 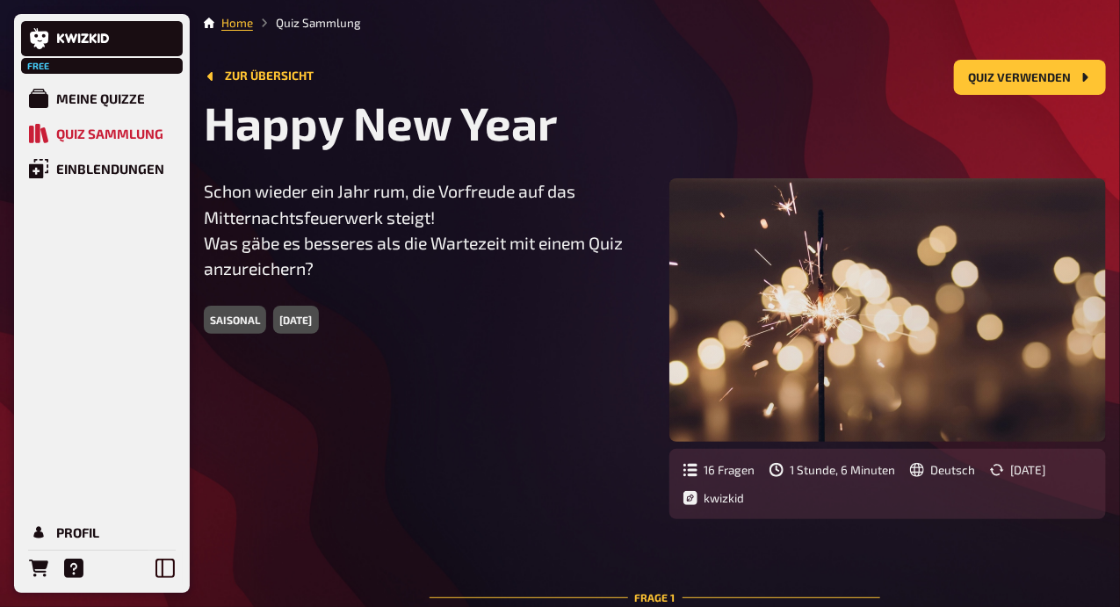 I want to click on div: Meine Quizze, so click(x=100, y=98).